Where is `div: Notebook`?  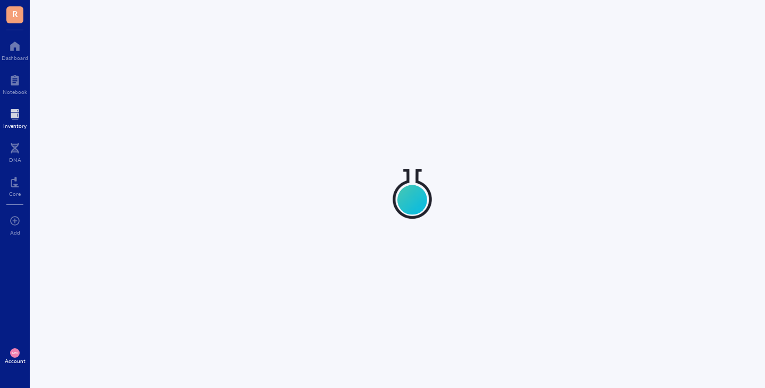
div: Notebook is located at coordinates (15, 92).